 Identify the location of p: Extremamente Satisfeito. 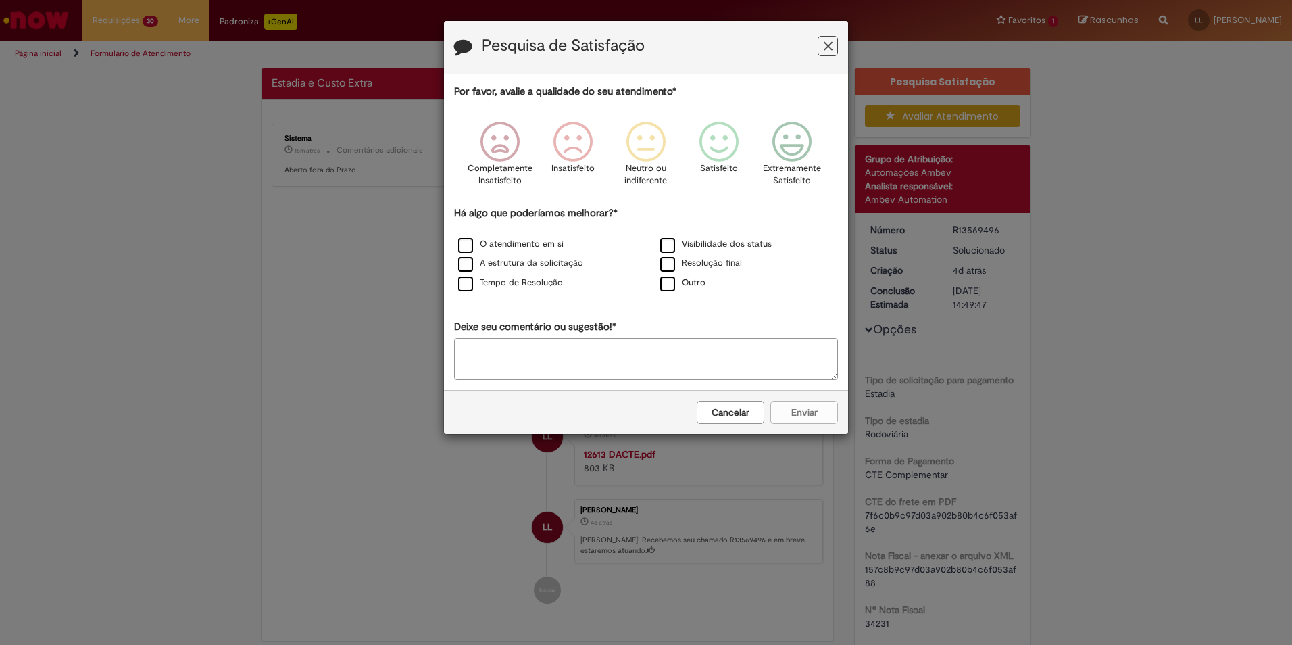
(792, 174).